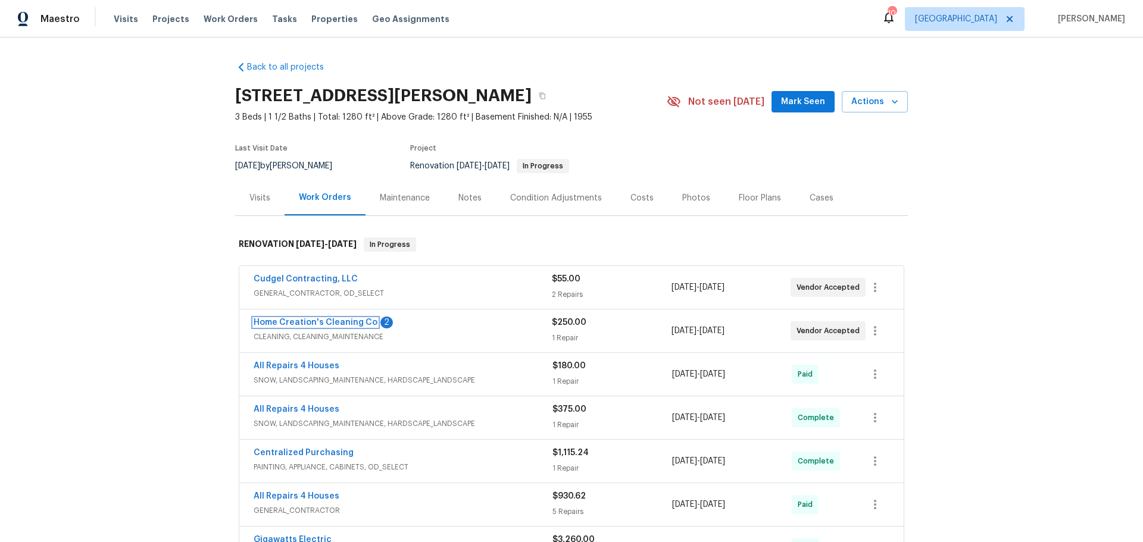 This screenshot has height=542, width=1143. Describe the element at coordinates (451, 117) in the screenshot. I see `span: 3 Beds | 1 1/2 Baths | Total: 1280 ft² | Above Grade: 1280 ft² | Basement Finished: N/A | 1955` at that location.